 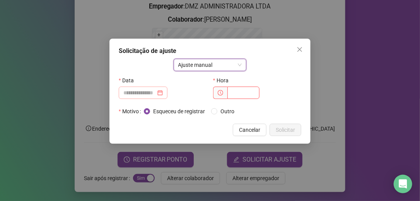 I want to click on span: clock-circle, so click(x=220, y=93).